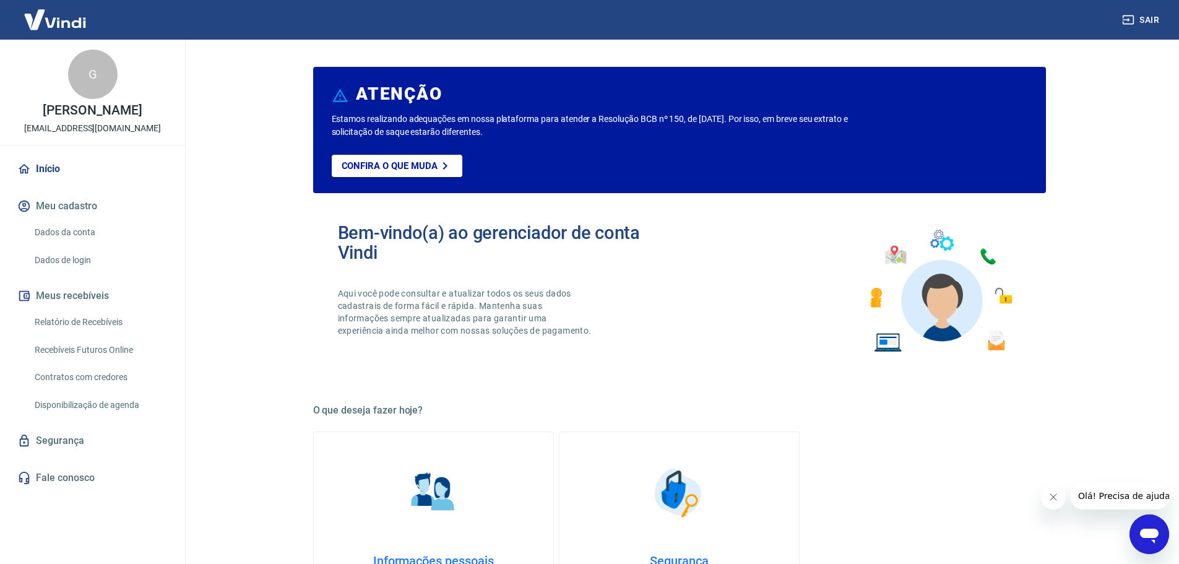 The height and width of the screenshot is (564, 1179). Describe the element at coordinates (100, 350) in the screenshot. I see `a: Recebíveis Futuros Online` at that location.